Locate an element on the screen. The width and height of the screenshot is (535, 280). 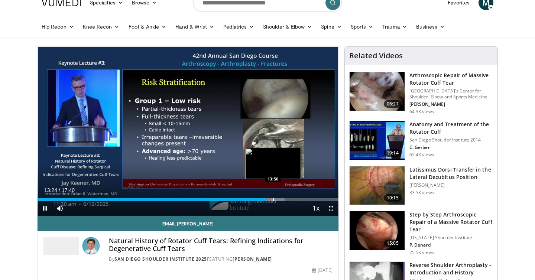
img: image.jpeg is located at coordinates (273, 164).